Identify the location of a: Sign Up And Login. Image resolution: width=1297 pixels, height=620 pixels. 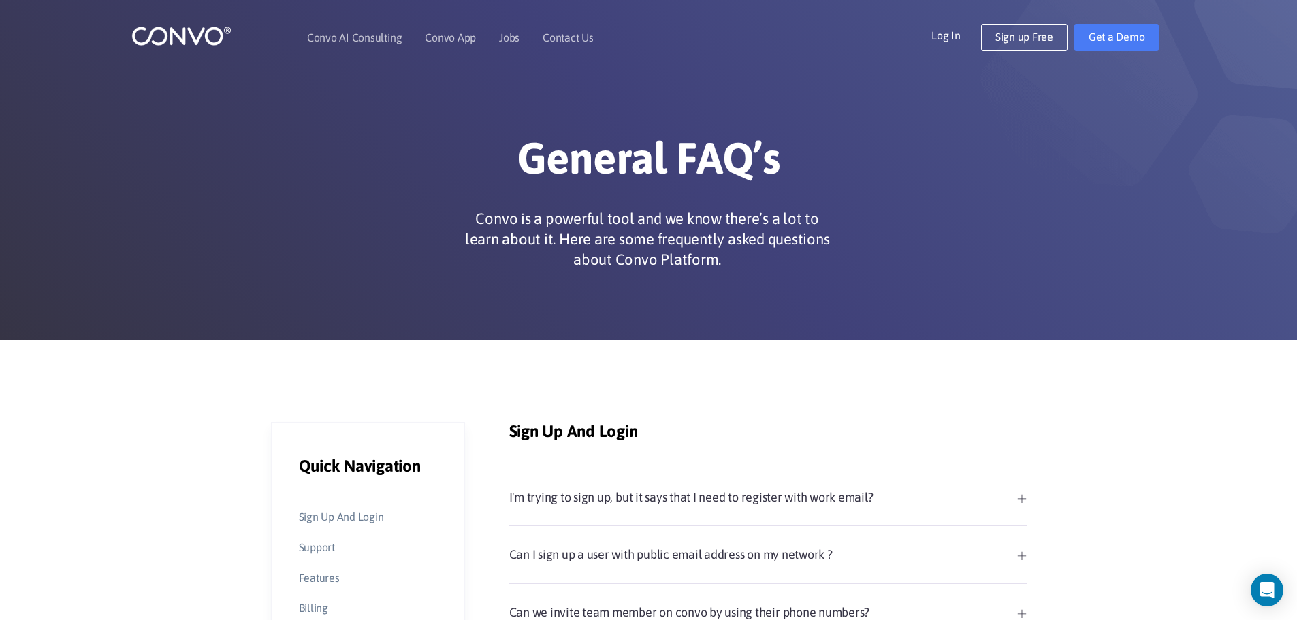
(341, 518).